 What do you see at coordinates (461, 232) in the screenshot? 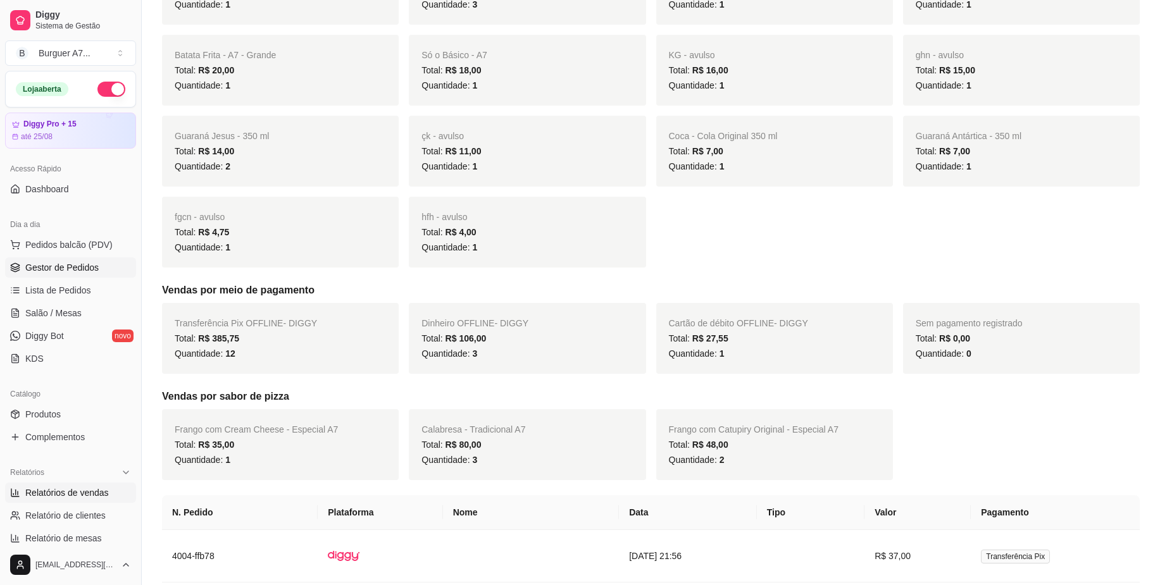
I see `span: R$ 4,00` at bounding box center [461, 232].